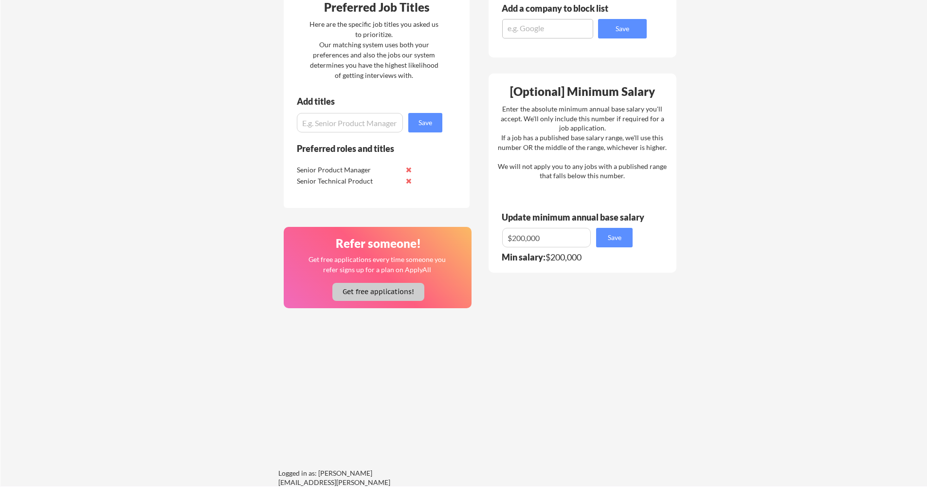  I want to click on div: Preferred Job Titles, so click(377, 7).